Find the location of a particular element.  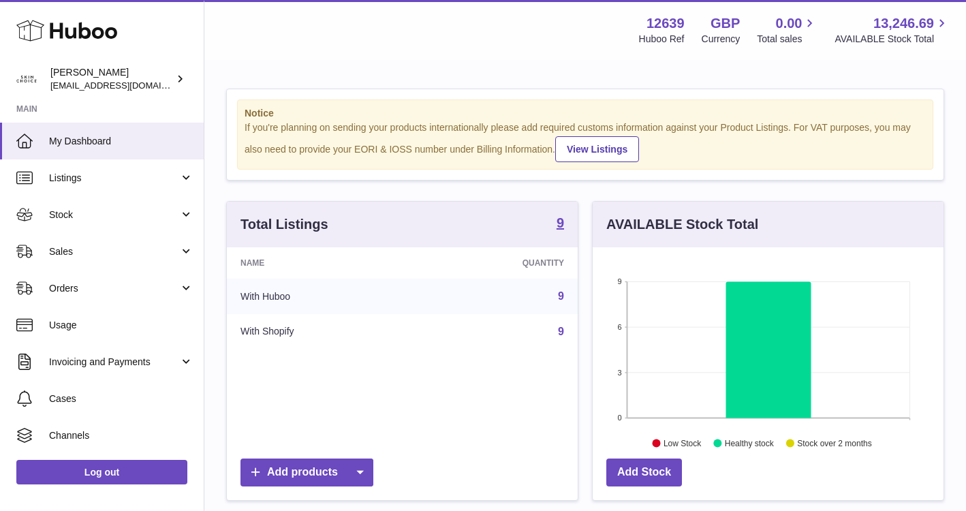

strong: GBP is located at coordinates (725, 23).